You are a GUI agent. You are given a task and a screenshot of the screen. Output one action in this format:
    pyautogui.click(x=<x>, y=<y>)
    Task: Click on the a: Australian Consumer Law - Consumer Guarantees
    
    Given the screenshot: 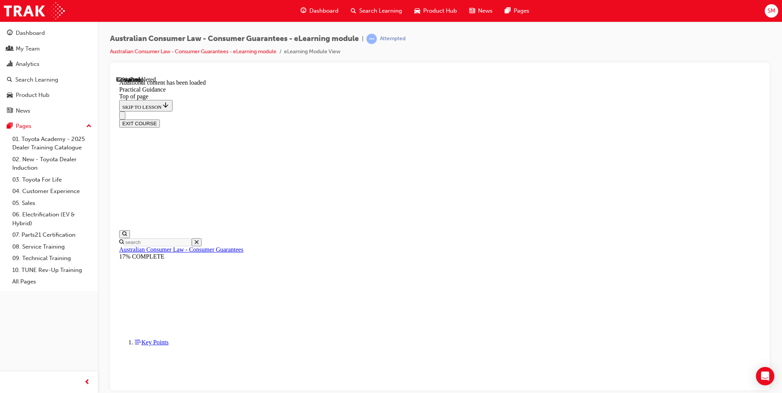 What is the action you would take?
    pyautogui.click(x=65, y=173)
    